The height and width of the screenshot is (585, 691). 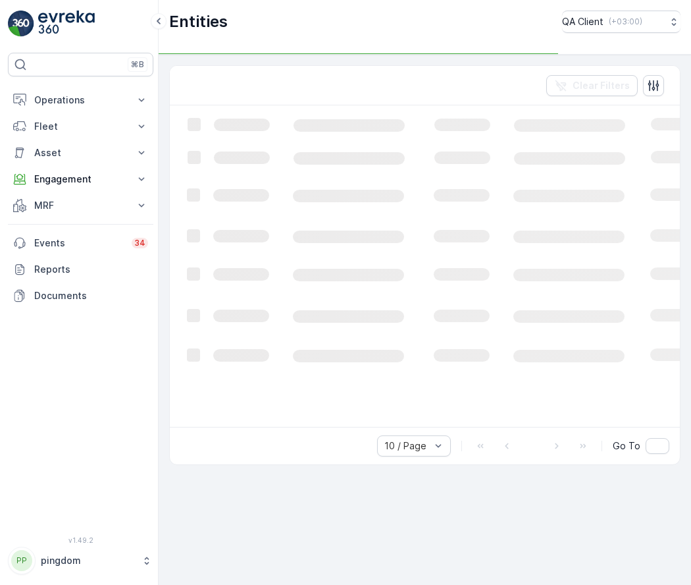 I want to click on button: Operations, so click(x=80, y=100).